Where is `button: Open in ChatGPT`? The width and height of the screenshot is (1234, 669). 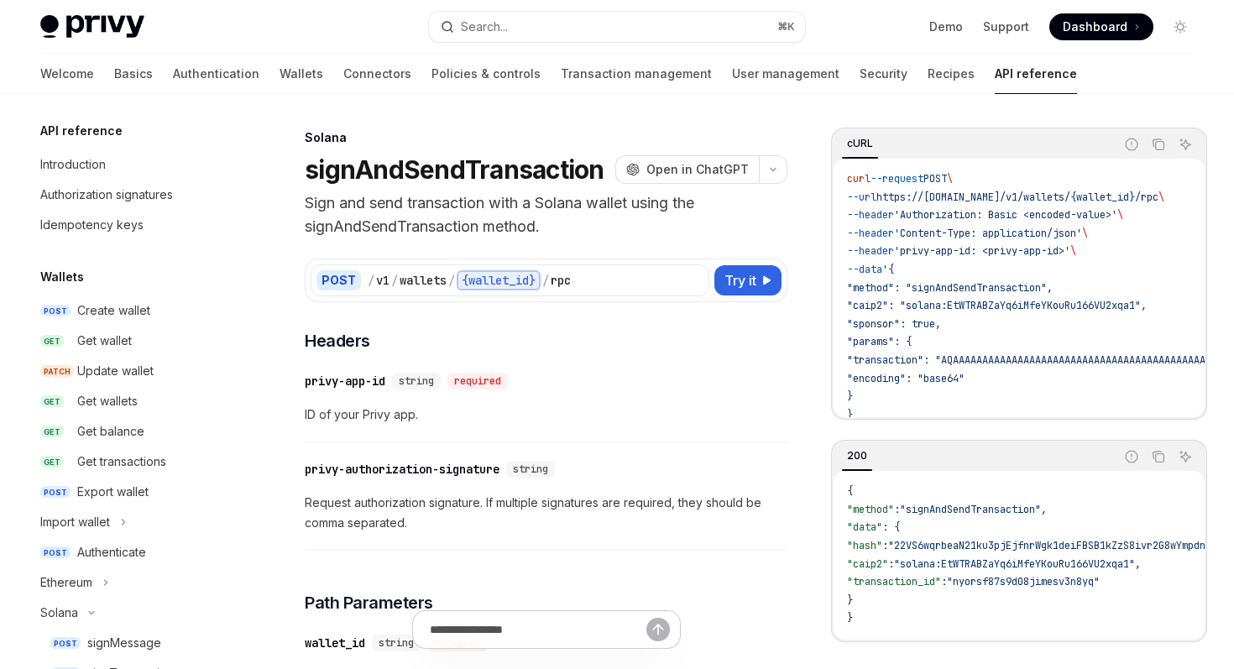 button: Open in ChatGPT is located at coordinates (687, 170).